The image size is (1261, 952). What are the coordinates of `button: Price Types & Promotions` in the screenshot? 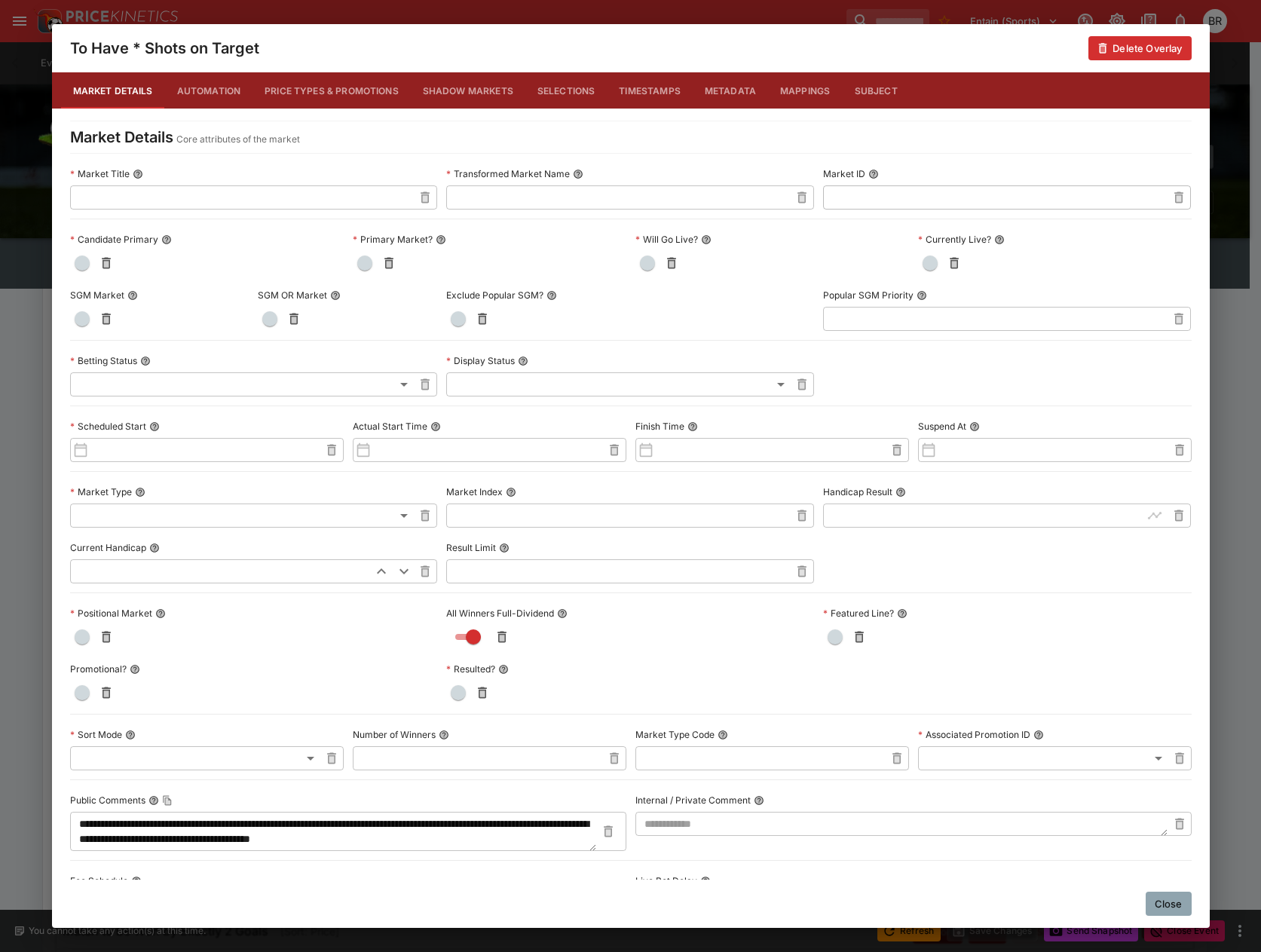 It's located at (332, 90).